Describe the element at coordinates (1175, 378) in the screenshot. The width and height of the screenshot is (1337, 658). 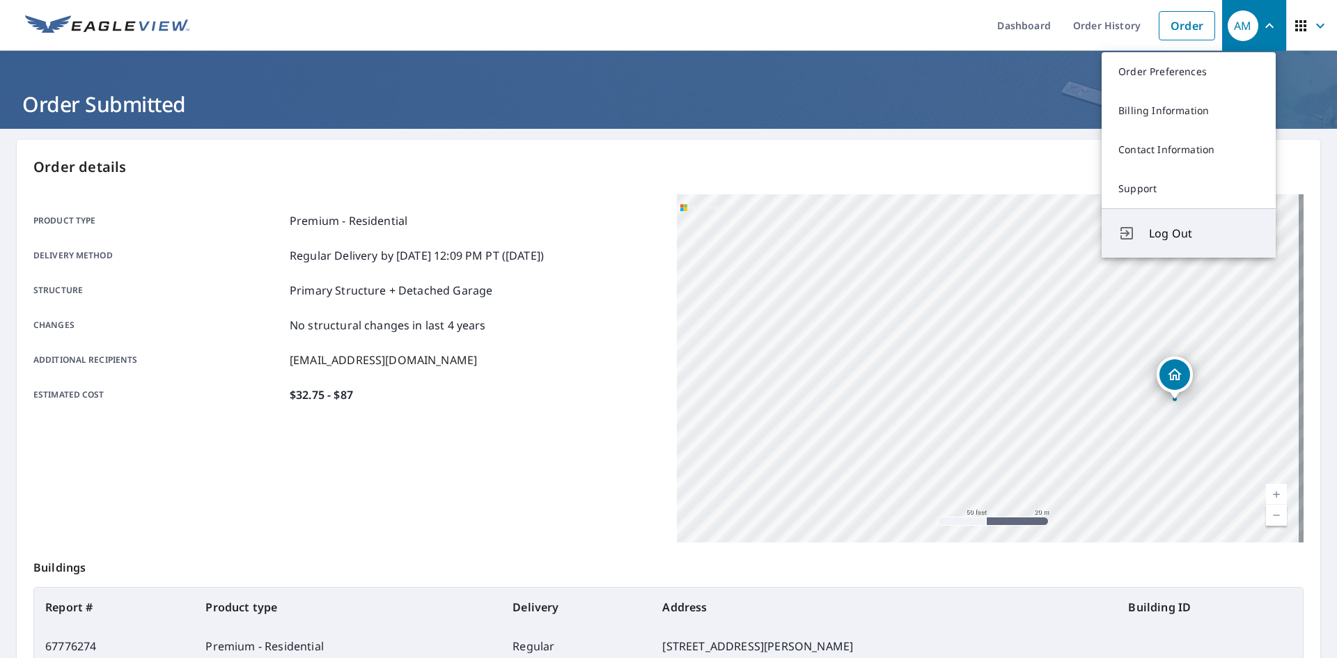
I see `div: Dropped pin, building 1, Residential property, 512 N Madison St Washburn, IL 61570` at that location.